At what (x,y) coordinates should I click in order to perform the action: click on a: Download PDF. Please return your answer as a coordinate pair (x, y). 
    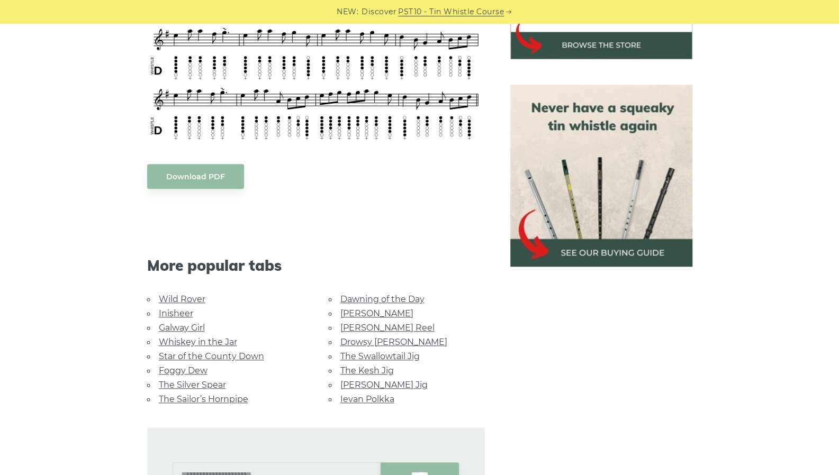
    Looking at the image, I should click on (195, 176).